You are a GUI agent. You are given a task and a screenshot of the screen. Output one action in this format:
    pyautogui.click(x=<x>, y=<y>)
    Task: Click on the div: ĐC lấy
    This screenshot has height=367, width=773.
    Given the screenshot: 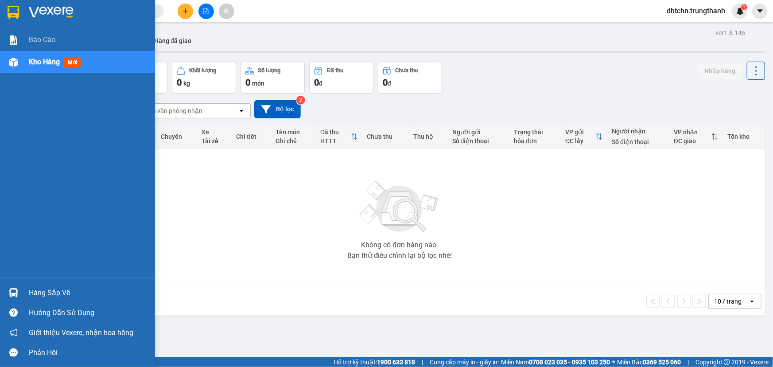 What is the action you would take?
    pyautogui.click(x=580, y=141)
    